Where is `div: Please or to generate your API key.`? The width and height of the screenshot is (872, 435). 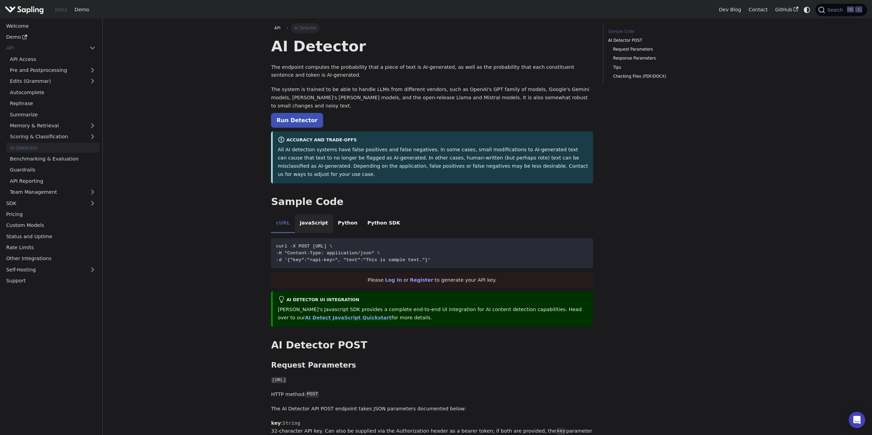 div: Please or to generate your API key. is located at coordinates (432, 281).